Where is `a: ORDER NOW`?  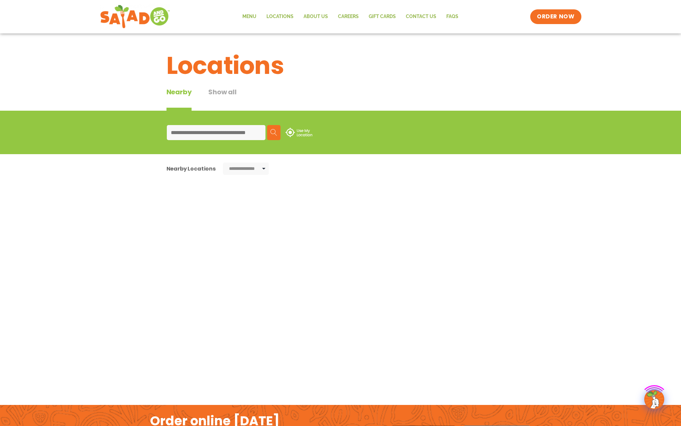
a: ORDER NOW is located at coordinates (556, 17).